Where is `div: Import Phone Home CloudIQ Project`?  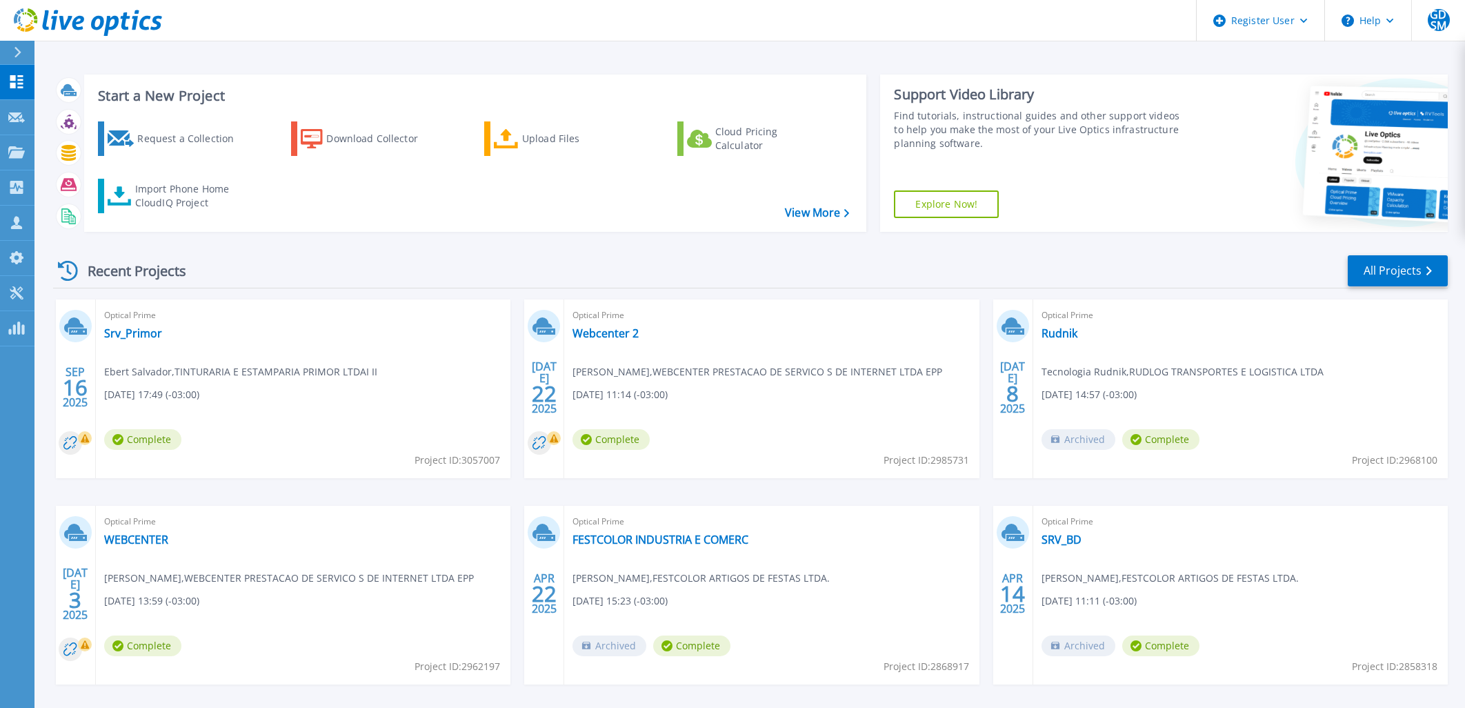 div: Import Phone Home CloudIQ Project is located at coordinates (189, 196).